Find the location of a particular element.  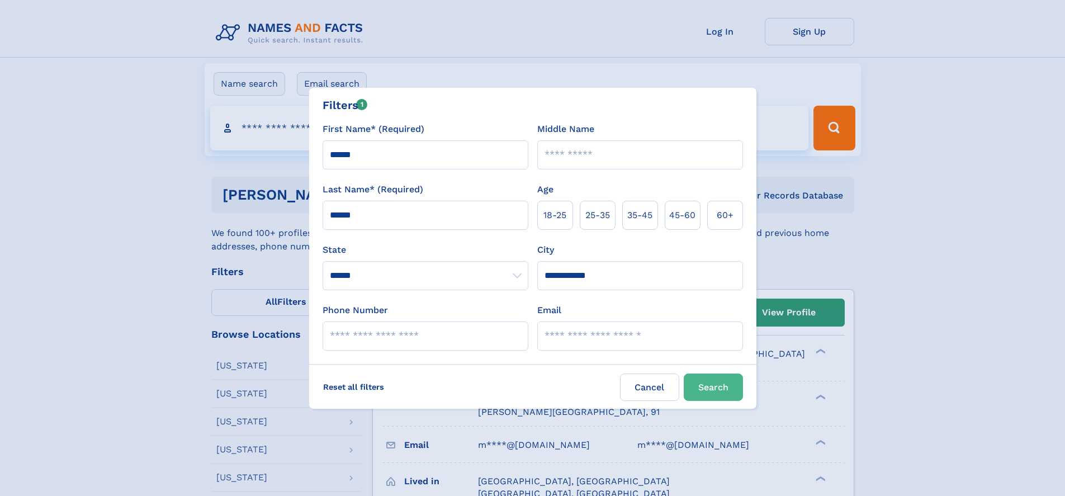

label: City is located at coordinates (546, 250).